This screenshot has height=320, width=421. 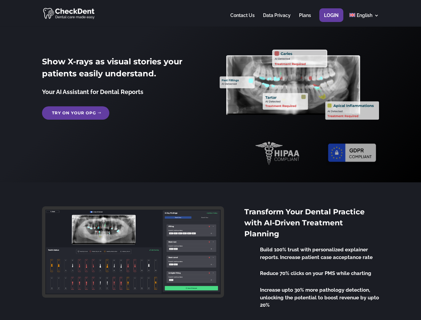 What do you see at coordinates (69, 13) in the screenshot?
I see `img: CheckDent AI` at bounding box center [69, 13].